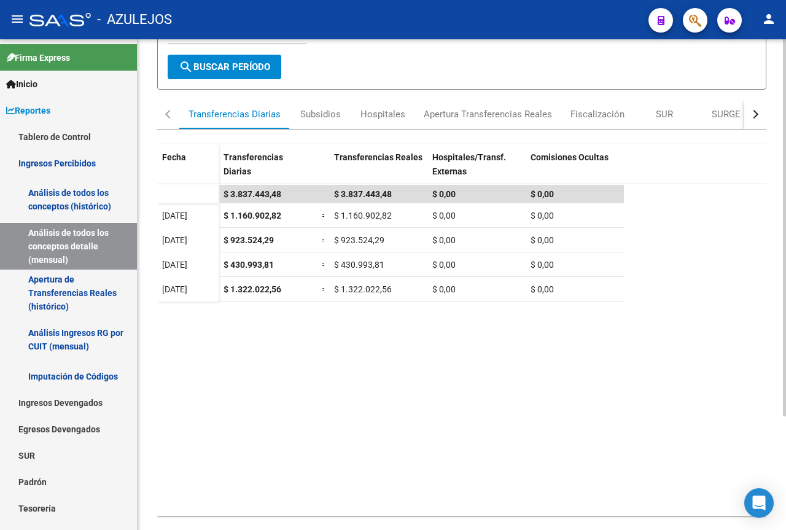 The image size is (786, 530). I want to click on span: Inicio, so click(22, 84).